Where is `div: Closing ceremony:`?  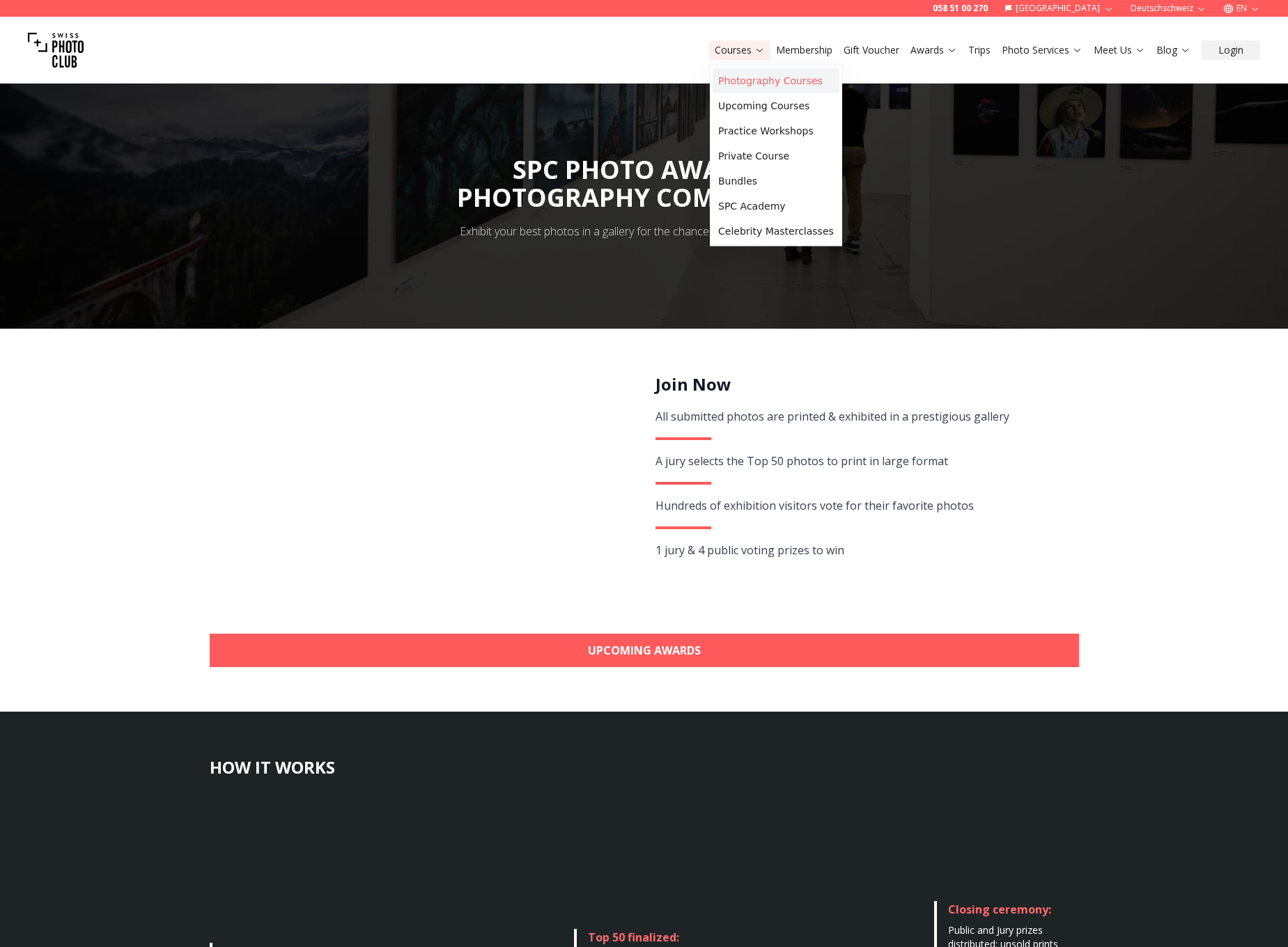 div: Closing ceremony: is located at coordinates (1008, 910).